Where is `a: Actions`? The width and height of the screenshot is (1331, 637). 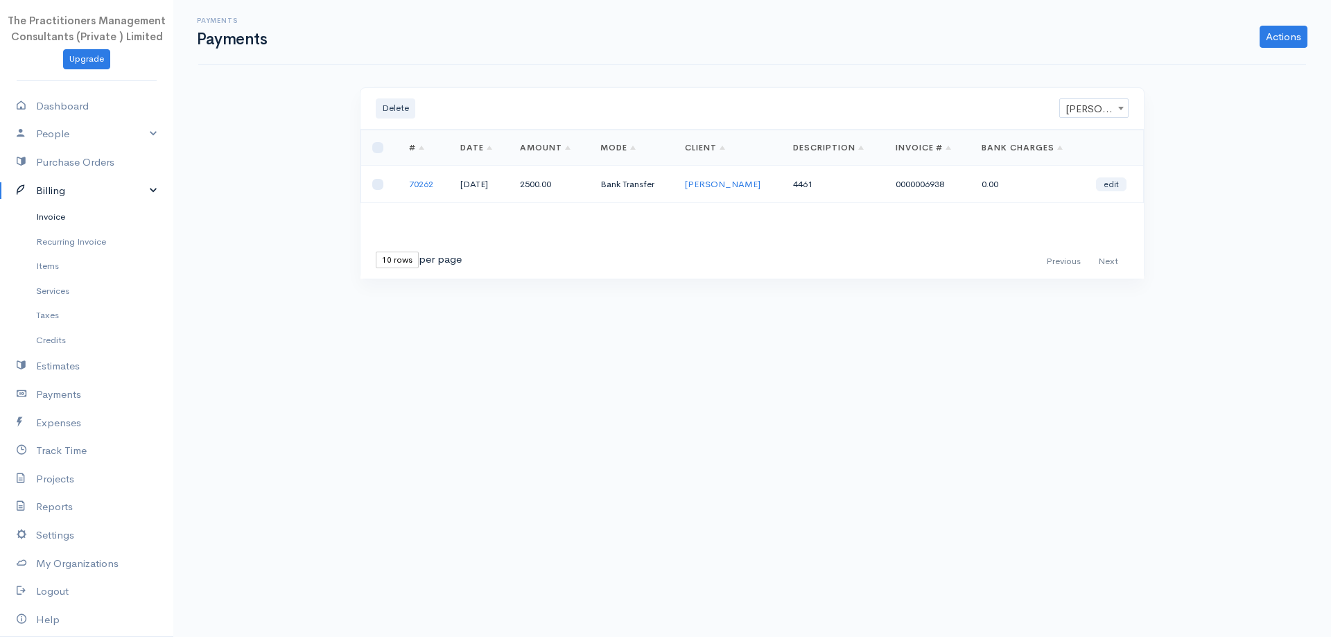 a: Actions is located at coordinates (1283, 37).